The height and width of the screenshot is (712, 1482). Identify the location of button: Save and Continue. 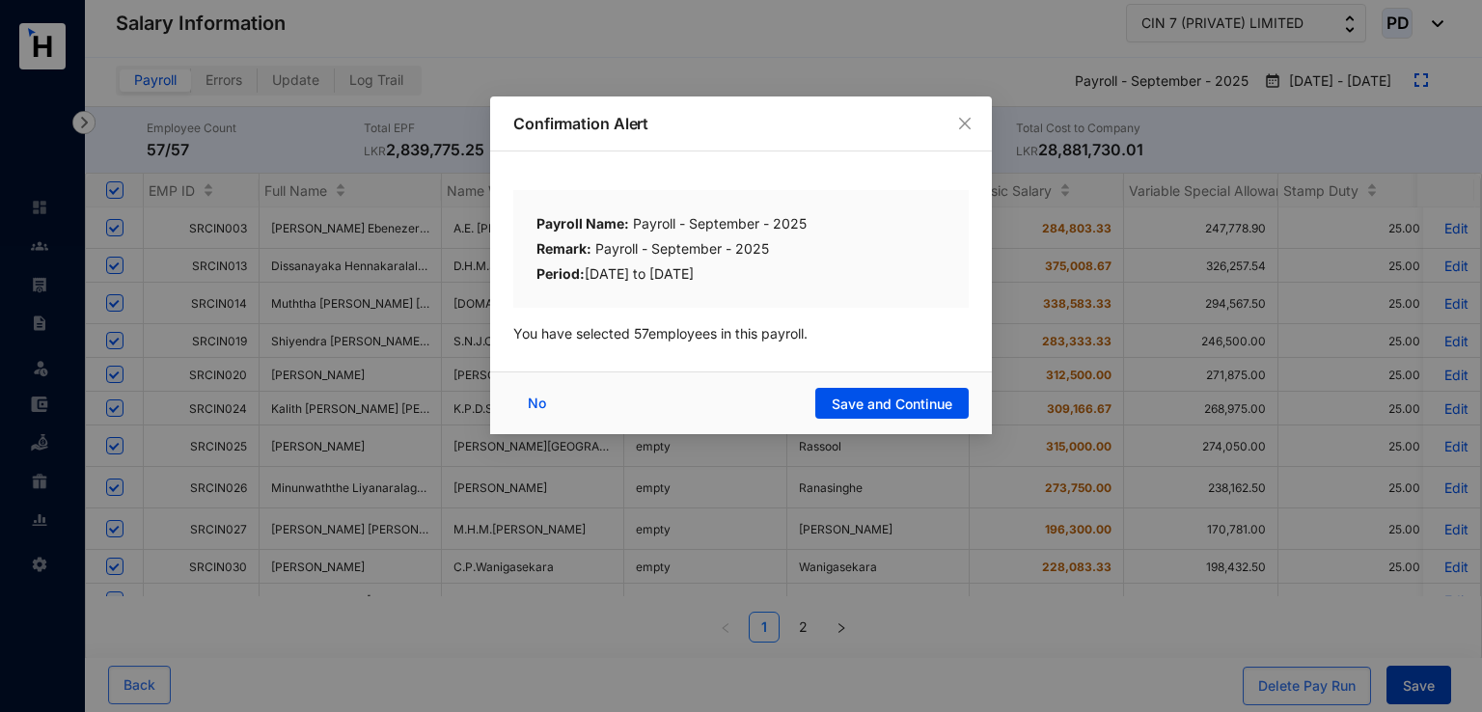
(891, 403).